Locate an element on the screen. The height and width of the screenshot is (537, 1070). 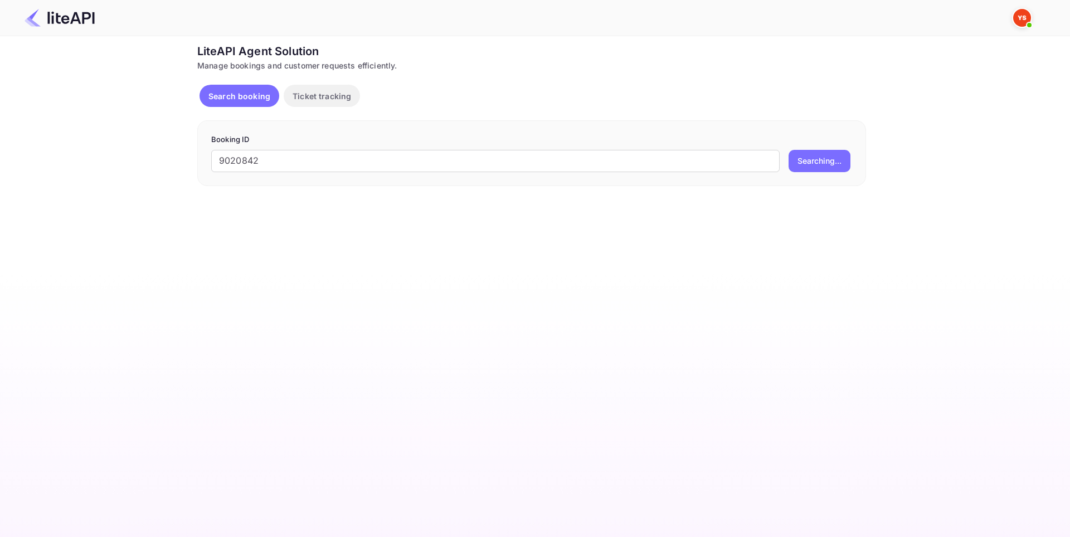
p: Ticket tracking is located at coordinates (322, 96).